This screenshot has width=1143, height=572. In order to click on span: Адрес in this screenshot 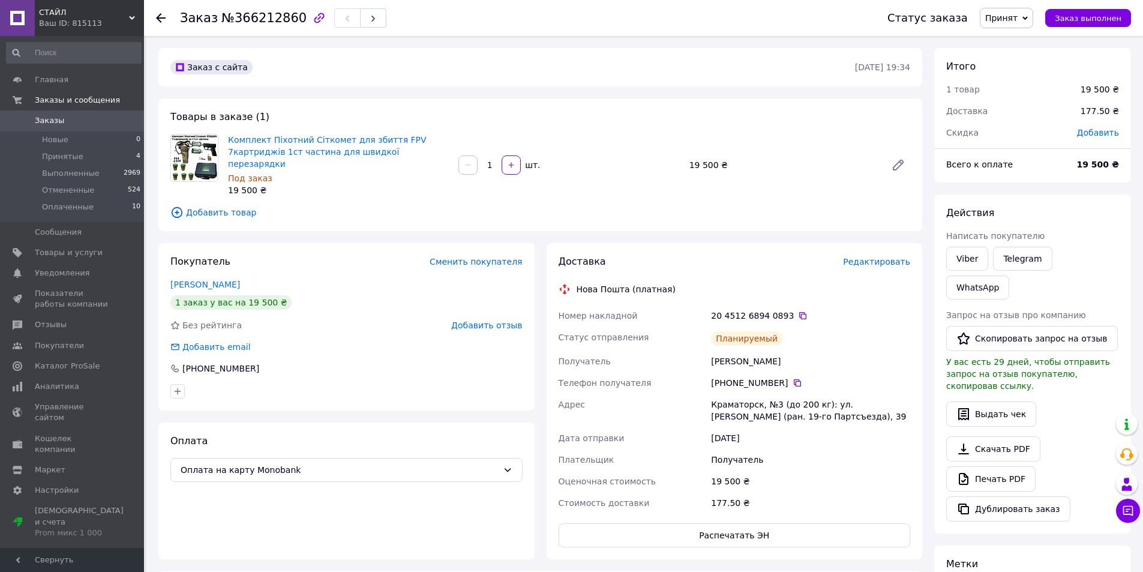, I will do `click(572, 404)`.